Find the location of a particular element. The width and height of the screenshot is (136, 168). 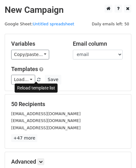

div: Chat Widget is located at coordinates (121, 153).